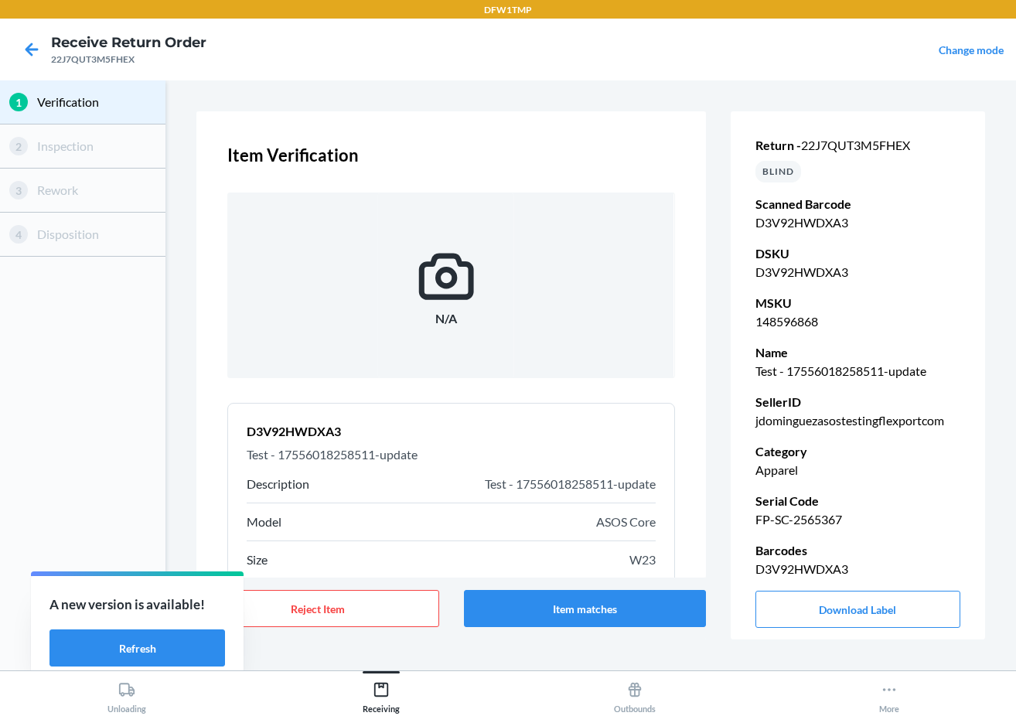  What do you see at coordinates (127, 694) in the screenshot?
I see `div: Unloading` at bounding box center [127, 694].